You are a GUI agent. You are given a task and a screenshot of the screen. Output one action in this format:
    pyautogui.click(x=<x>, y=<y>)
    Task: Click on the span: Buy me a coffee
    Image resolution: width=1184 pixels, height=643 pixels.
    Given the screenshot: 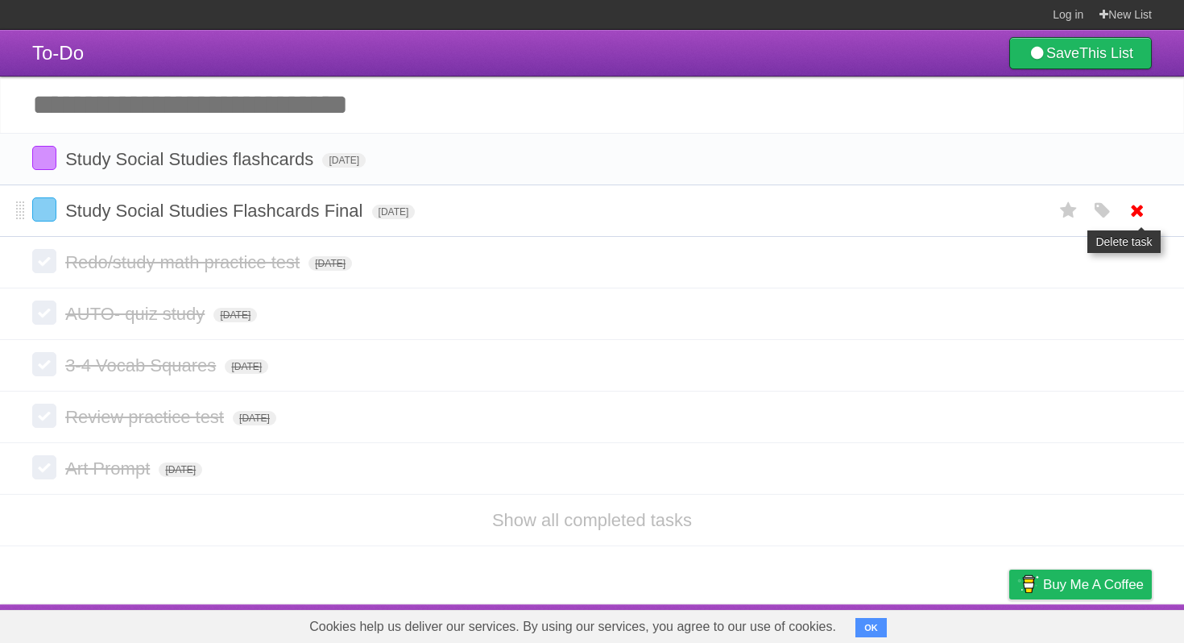 What is the action you would take?
    pyautogui.click(x=1093, y=584)
    